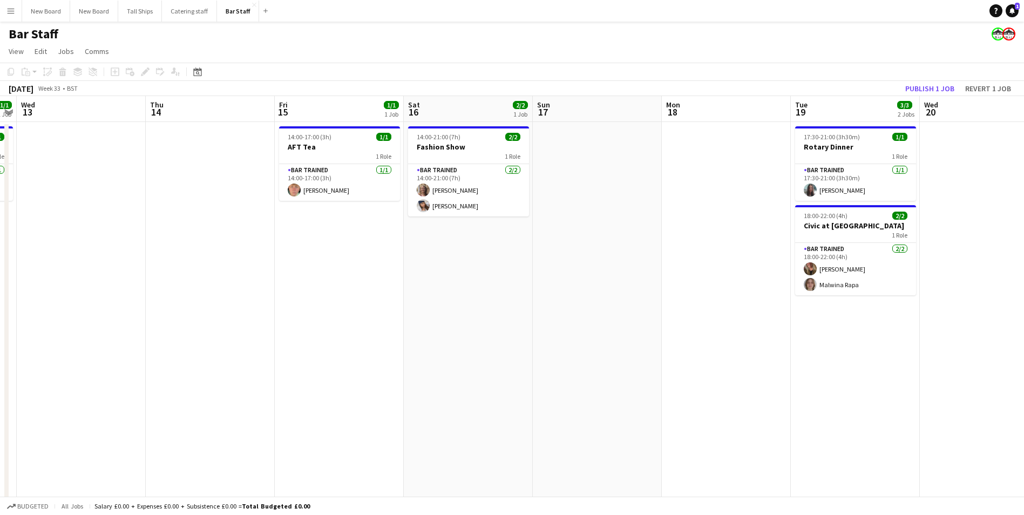 This screenshot has height=515, width=1024. I want to click on h1: Bar Staff, so click(33, 34).